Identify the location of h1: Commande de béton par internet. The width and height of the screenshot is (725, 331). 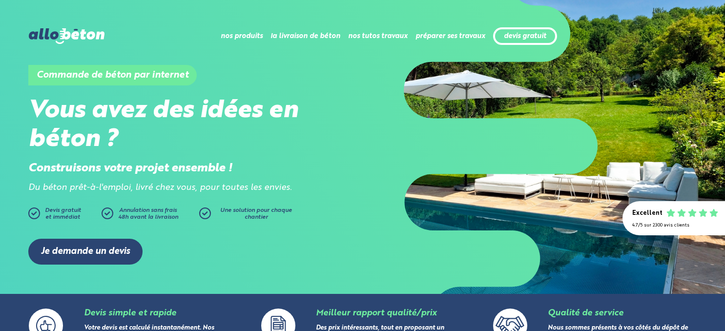
(112, 75).